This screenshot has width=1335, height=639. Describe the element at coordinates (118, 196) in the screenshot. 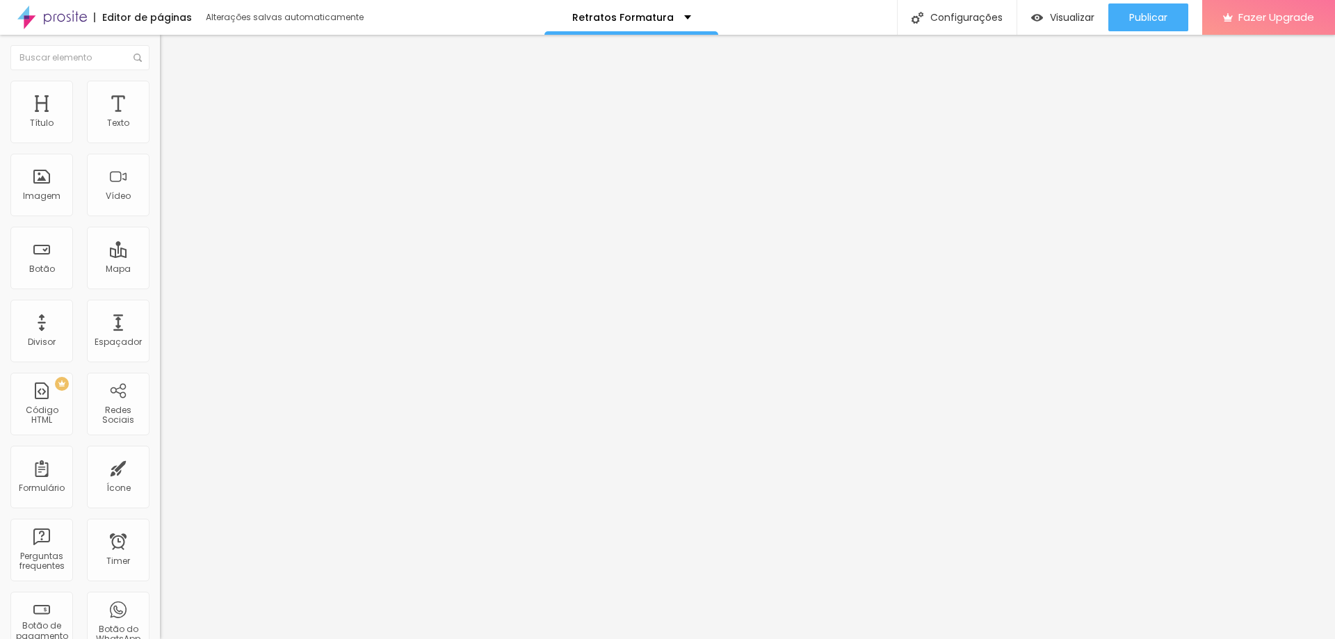

I see `div: Vídeo` at that location.